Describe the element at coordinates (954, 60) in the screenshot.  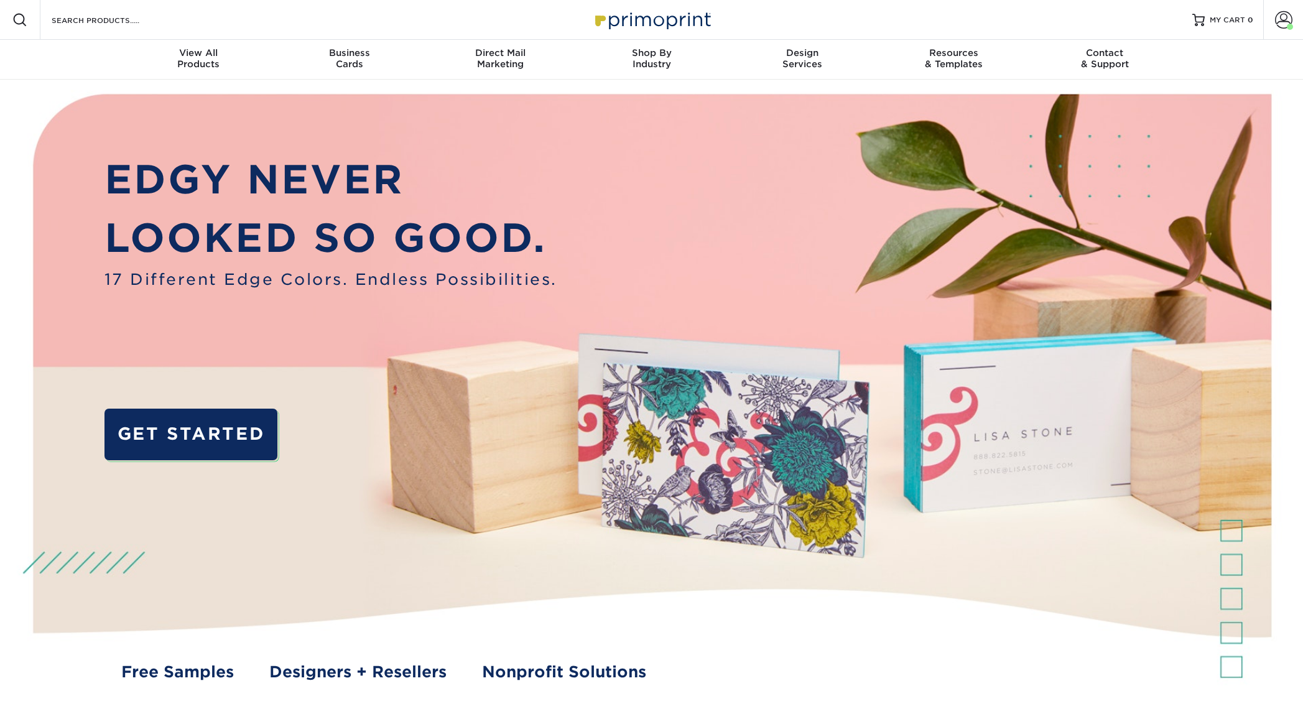
I see `a: Resources& Templates` at that location.